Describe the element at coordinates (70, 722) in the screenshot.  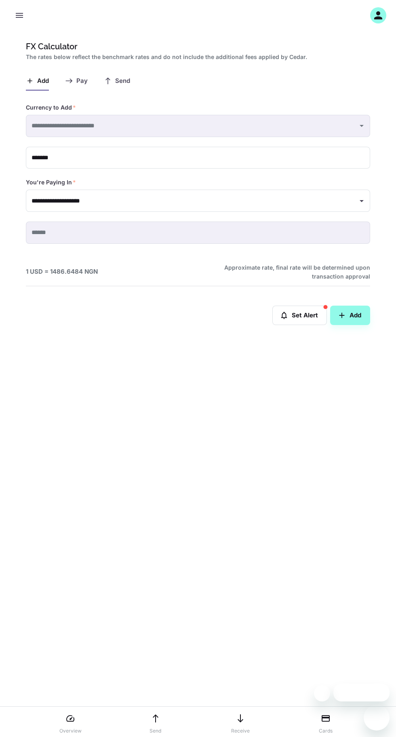
I see `a: Overview` at that location.